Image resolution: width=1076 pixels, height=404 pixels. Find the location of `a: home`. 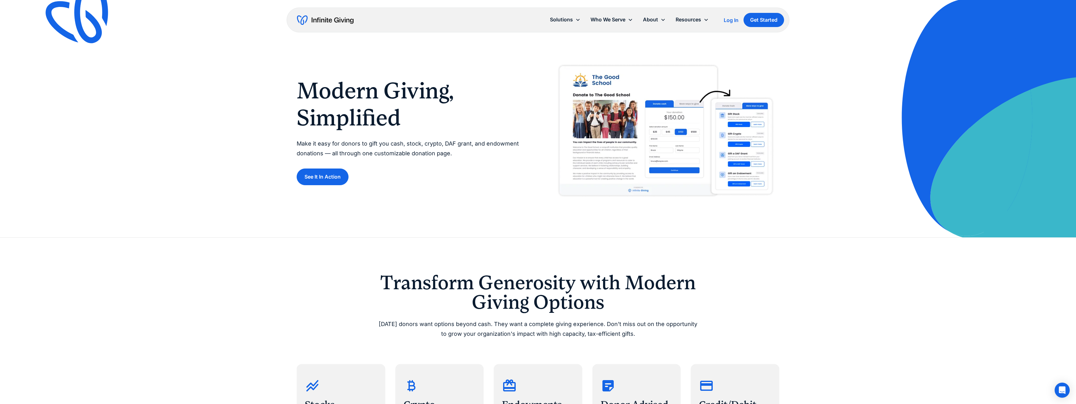

a: home is located at coordinates (325, 20).